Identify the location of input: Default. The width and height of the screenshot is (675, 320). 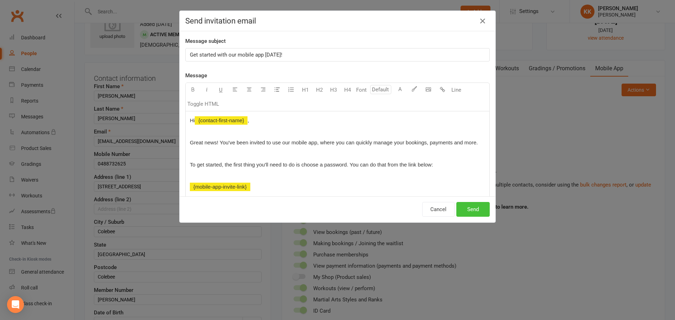
(381, 90).